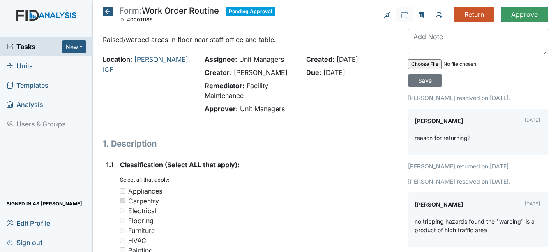 The height and width of the screenshot is (252, 558). I want to click on div: Flooring, so click(141, 220).